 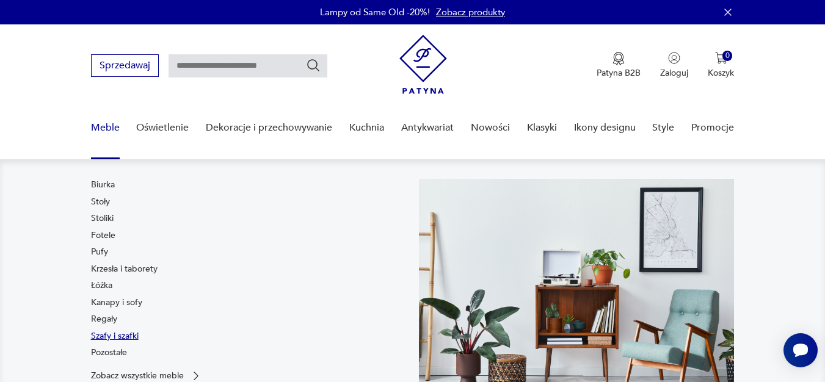 What do you see at coordinates (105, 128) in the screenshot?
I see `a: Meble` at bounding box center [105, 128].